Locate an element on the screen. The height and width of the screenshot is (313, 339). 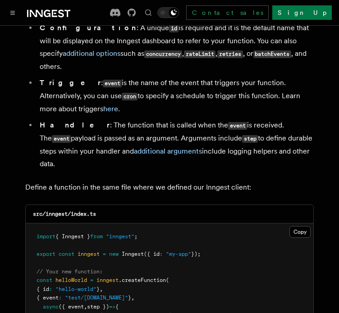
span: { id is located at coordinates (43, 289).